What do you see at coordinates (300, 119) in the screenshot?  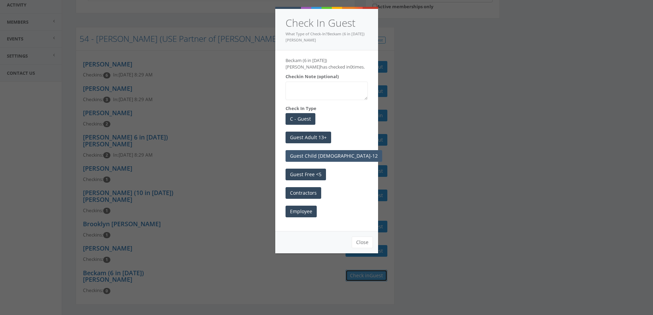 I see `button: C - Guest` at bounding box center [300, 119].